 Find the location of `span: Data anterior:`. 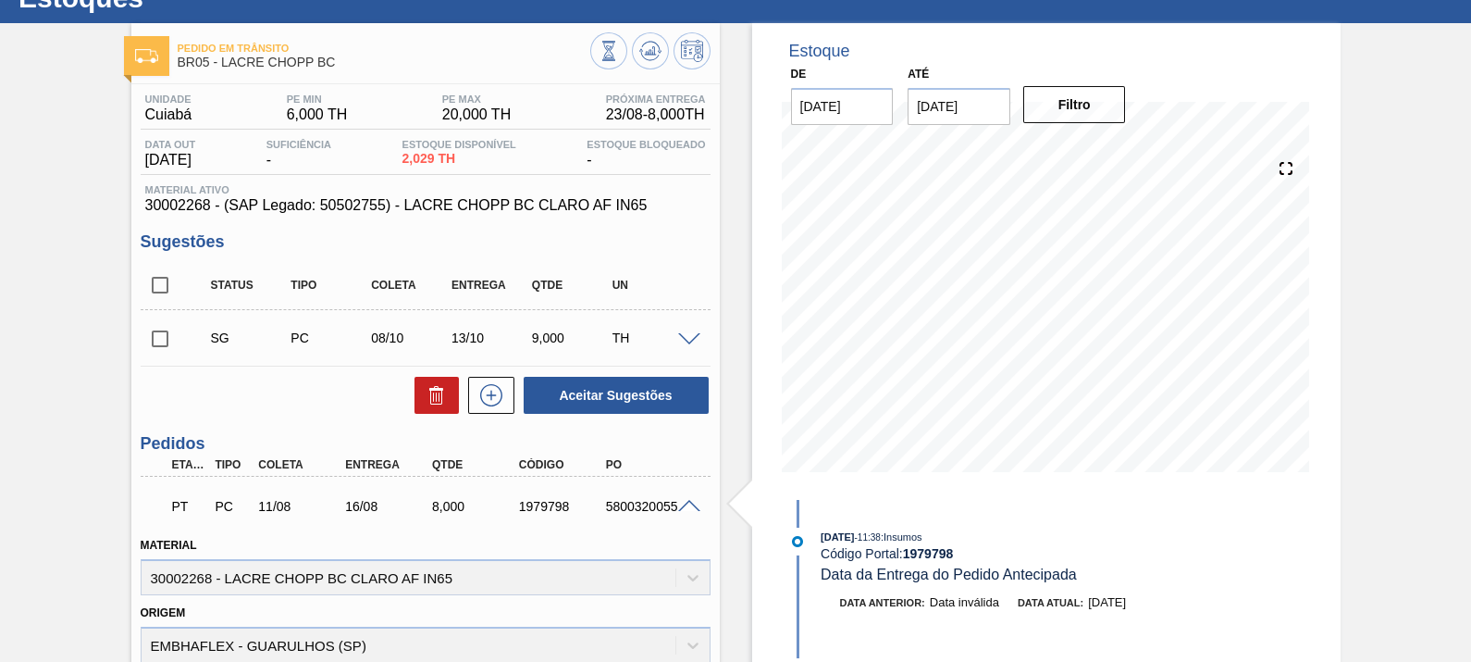

span: Data anterior: is located at coordinates (883, 602).